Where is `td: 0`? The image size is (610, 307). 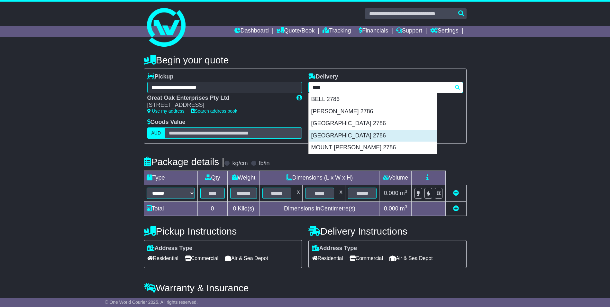 td: 0 is located at coordinates (212, 208).